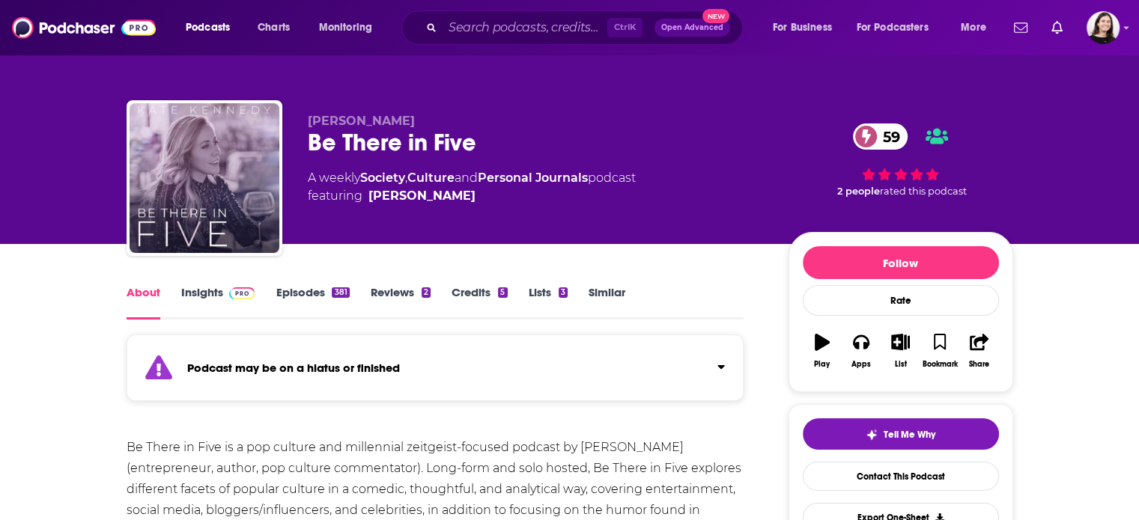 Image resolution: width=1139 pixels, height=520 pixels. I want to click on img: Be There in Five, so click(204, 178).